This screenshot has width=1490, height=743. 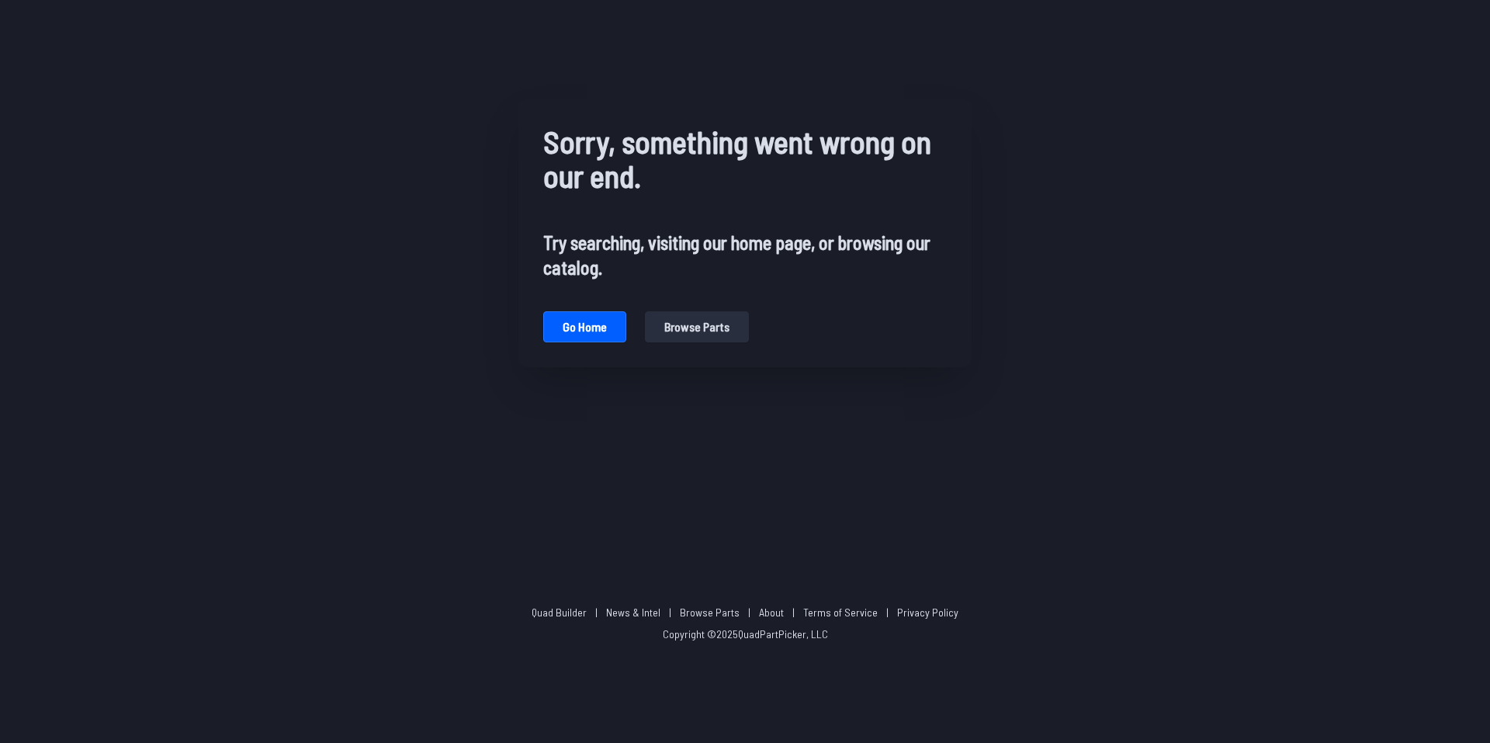 I want to click on h2: Try searching, visiting our home page, or browsing our catalog., so click(x=745, y=255).